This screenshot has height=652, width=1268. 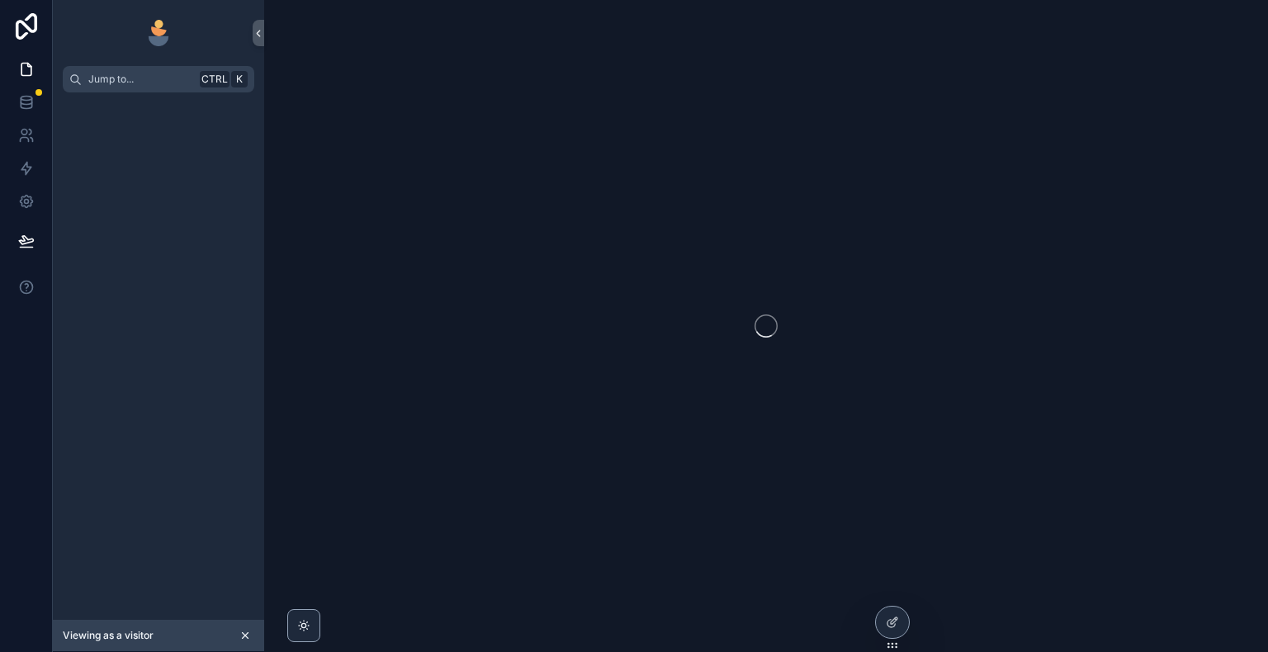 What do you see at coordinates (140, 79) in the screenshot?
I see `span: Jump to...` at bounding box center [140, 79].